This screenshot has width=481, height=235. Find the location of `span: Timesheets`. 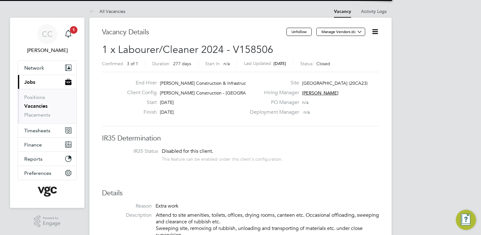

span: Timesheets is located at coordinates (37, 130).